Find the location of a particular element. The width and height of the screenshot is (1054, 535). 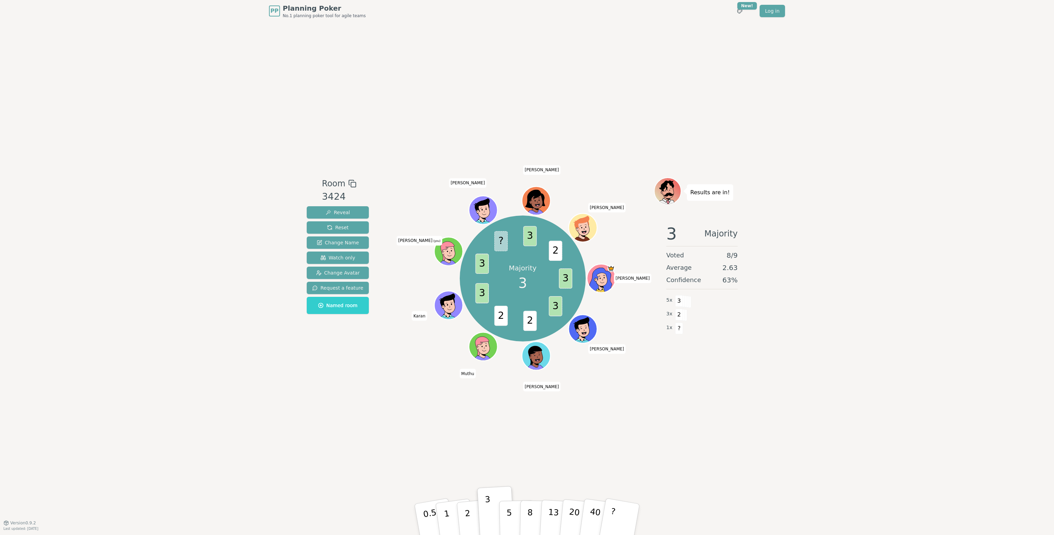

span: Room is located at coordinates (333, 184).